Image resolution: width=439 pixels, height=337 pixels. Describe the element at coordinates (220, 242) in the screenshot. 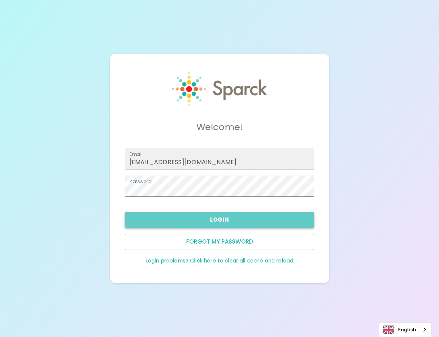

I see `button: Forgot my password` at that location.